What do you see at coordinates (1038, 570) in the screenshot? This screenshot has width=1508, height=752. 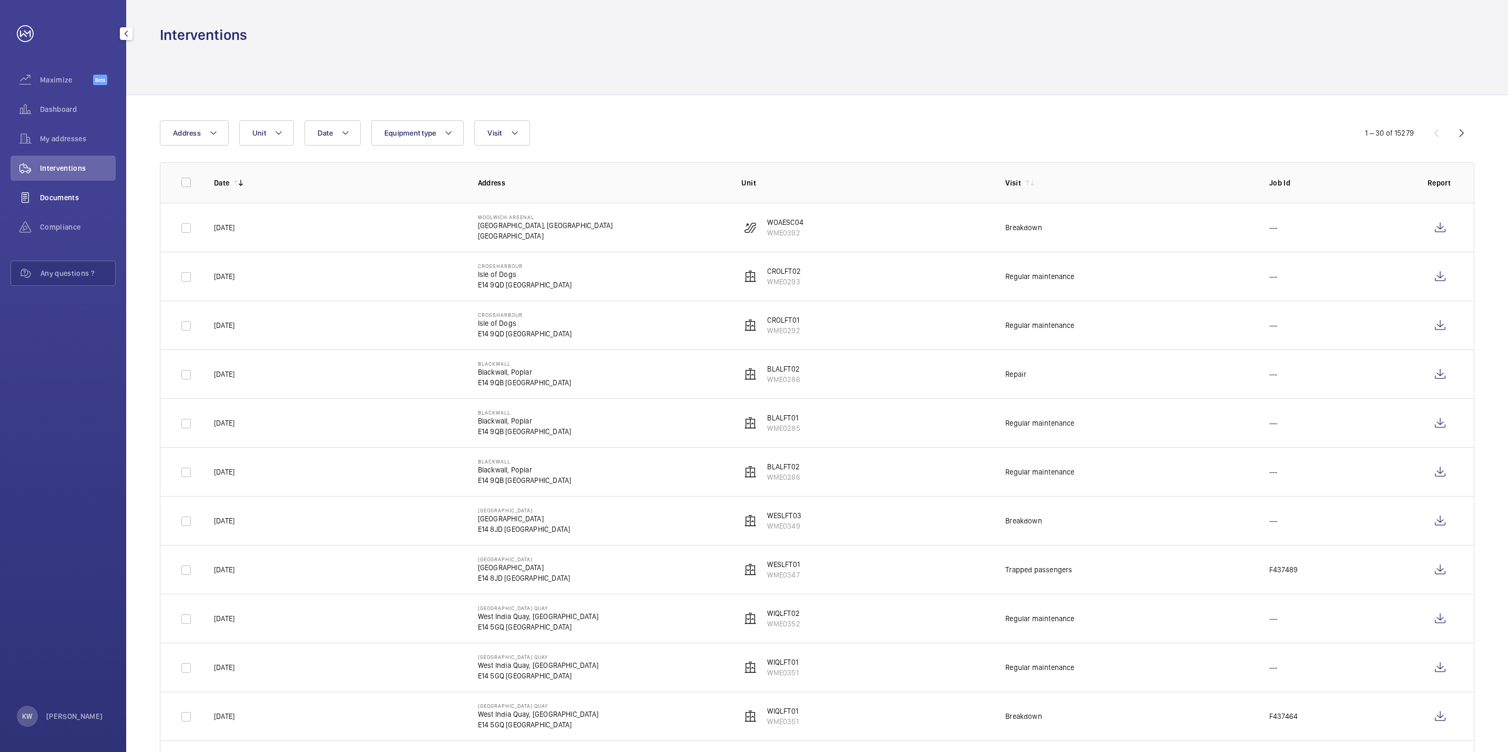 I see `div: Trapped passengers` at bounding box center [1038, 570].